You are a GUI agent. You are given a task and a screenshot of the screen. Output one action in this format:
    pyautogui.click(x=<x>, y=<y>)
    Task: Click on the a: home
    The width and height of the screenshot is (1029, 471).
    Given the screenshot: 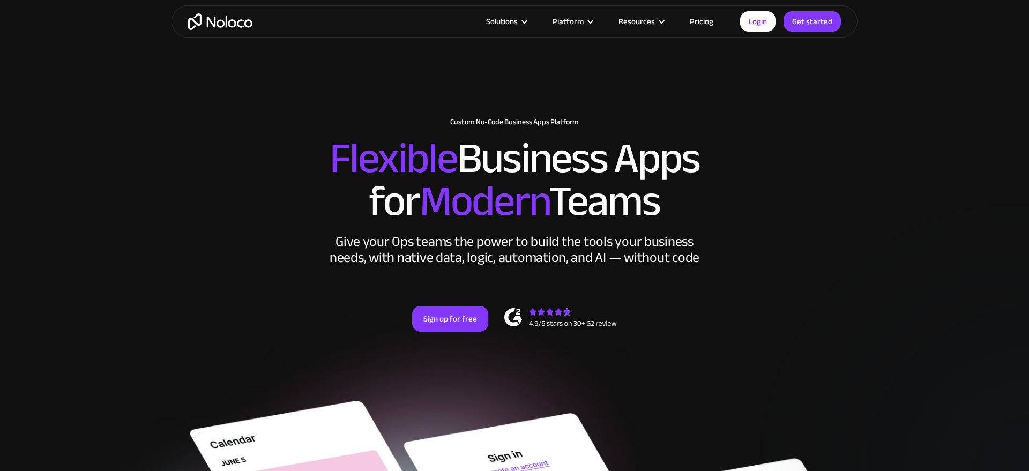 What is the action you would take?
    pyautogui.click(x=220, y=21)
    